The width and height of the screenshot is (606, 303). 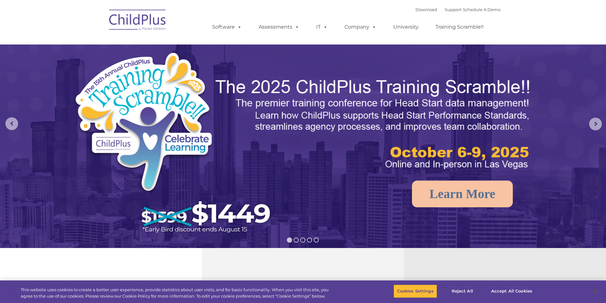 What do you see at coordinates (463, 292) in the screenshot?
I see `button: Reject All` at bounding box center [463, 292].